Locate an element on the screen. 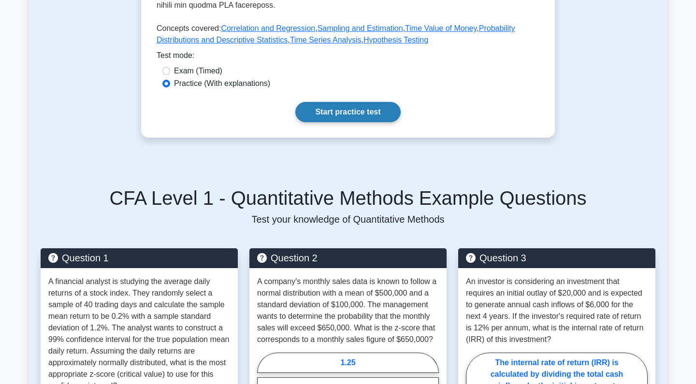 The width and height of the screenshot is (696, 384). p: Concepts covered: , , , , , is located at coordinates (348, 36).